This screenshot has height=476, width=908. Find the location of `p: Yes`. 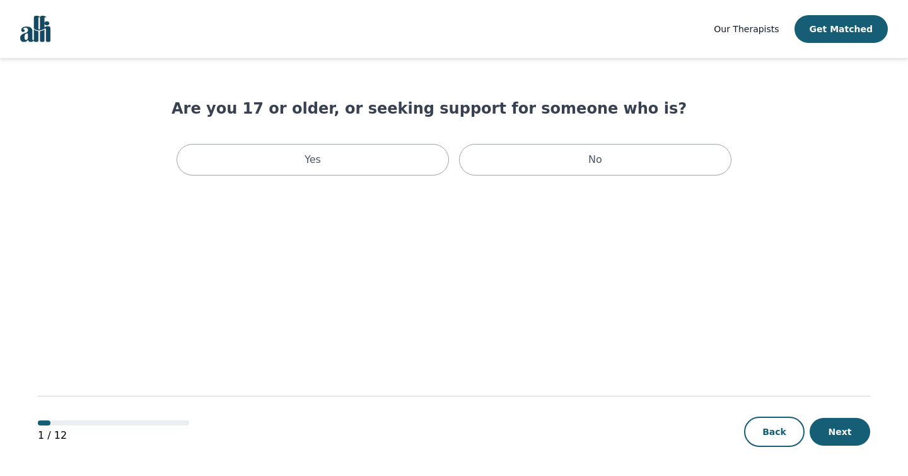

p: Yes is located at coordinates (313, 160).